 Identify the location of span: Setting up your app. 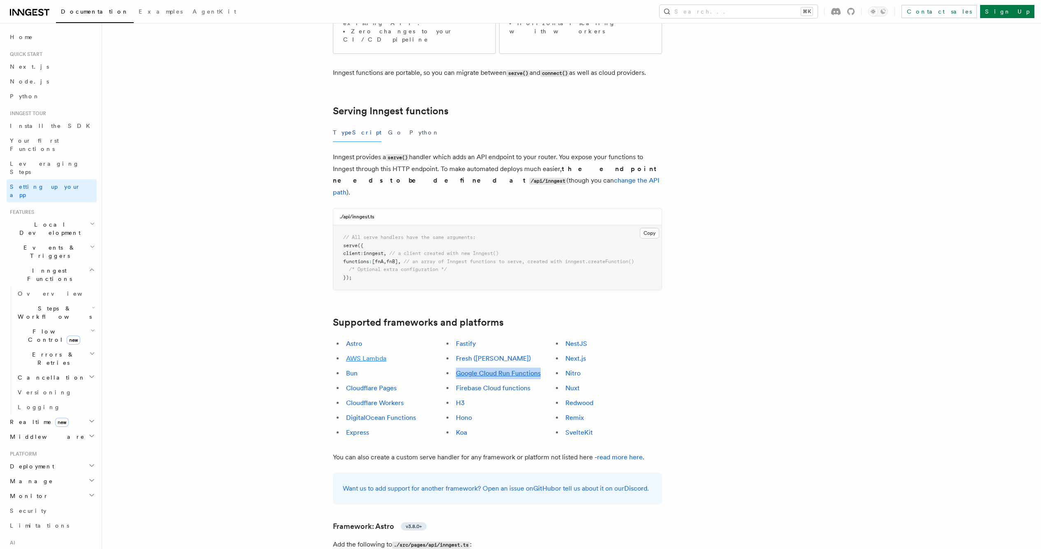
(45, 191).